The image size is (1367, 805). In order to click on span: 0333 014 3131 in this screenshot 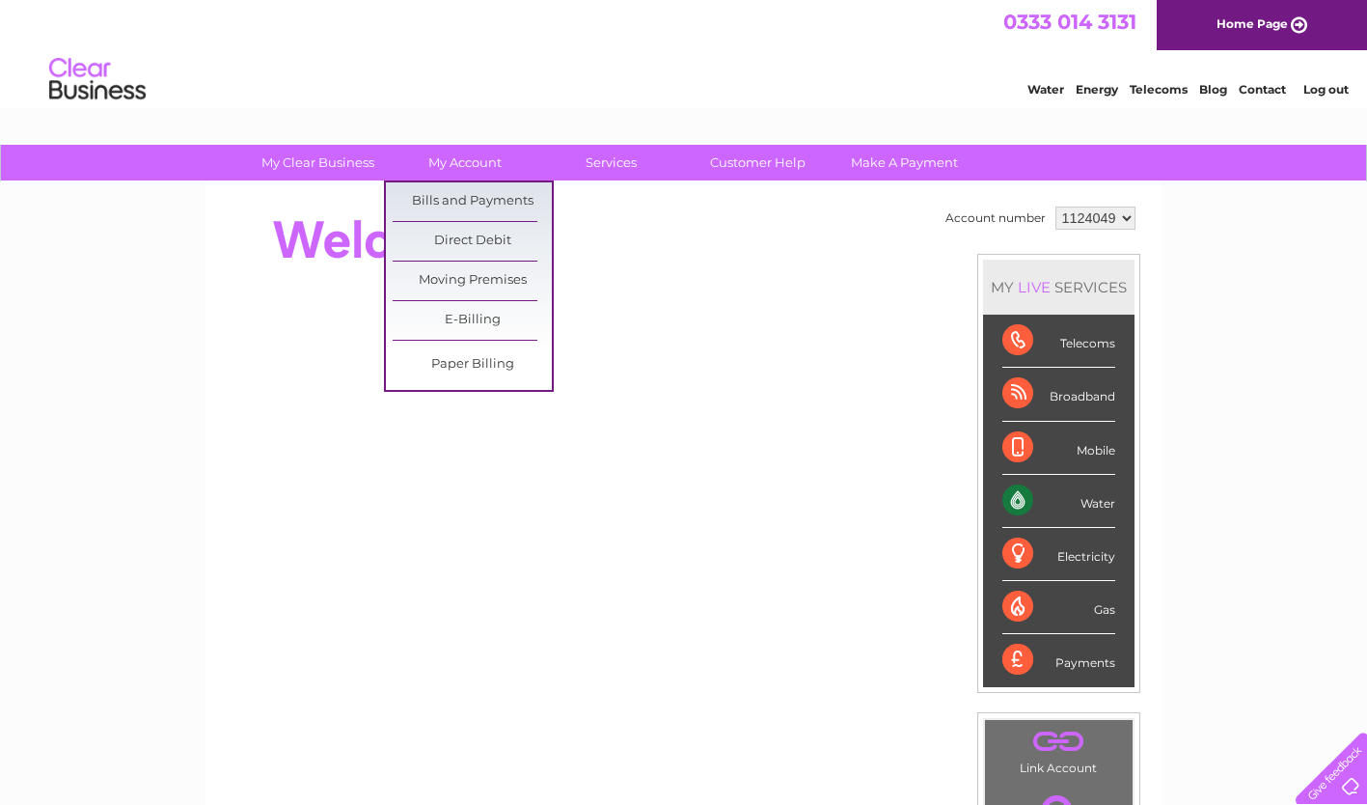, I will do `click(1070, 21)`.